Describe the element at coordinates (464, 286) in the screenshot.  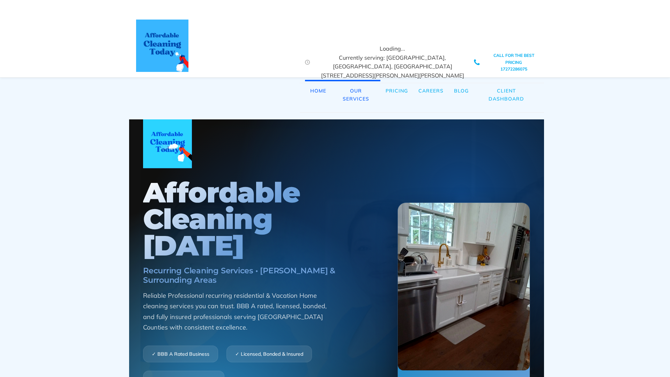
I see `img: Luxury Kitchen Cleaning` at that location.